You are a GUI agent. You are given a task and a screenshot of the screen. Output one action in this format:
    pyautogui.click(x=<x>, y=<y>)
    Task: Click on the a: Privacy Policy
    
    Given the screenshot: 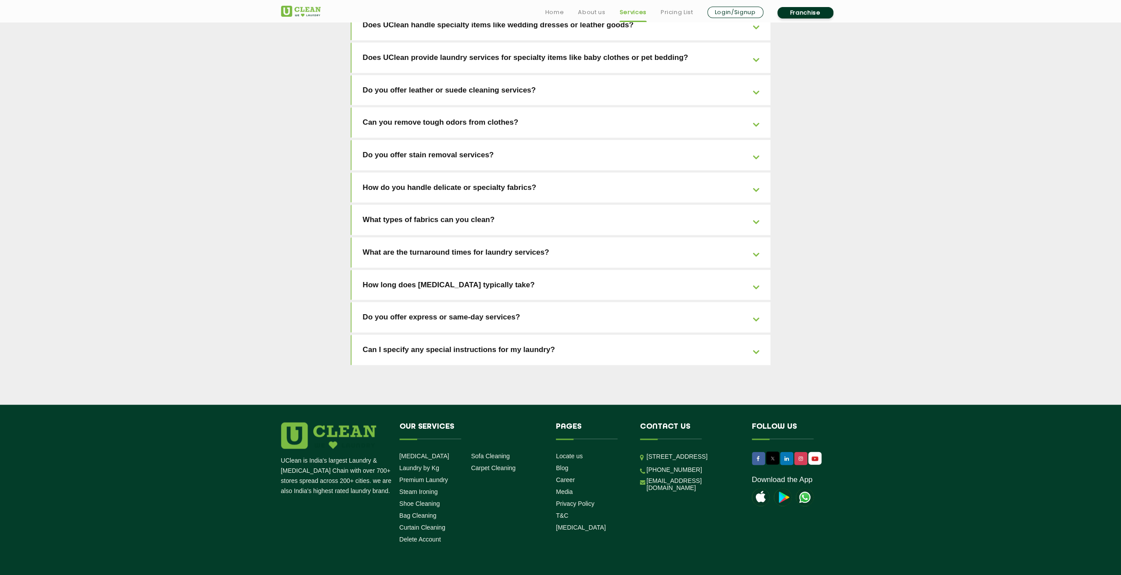 What is the action you would take?
    pyautogui.click(x=575, y=504)
    